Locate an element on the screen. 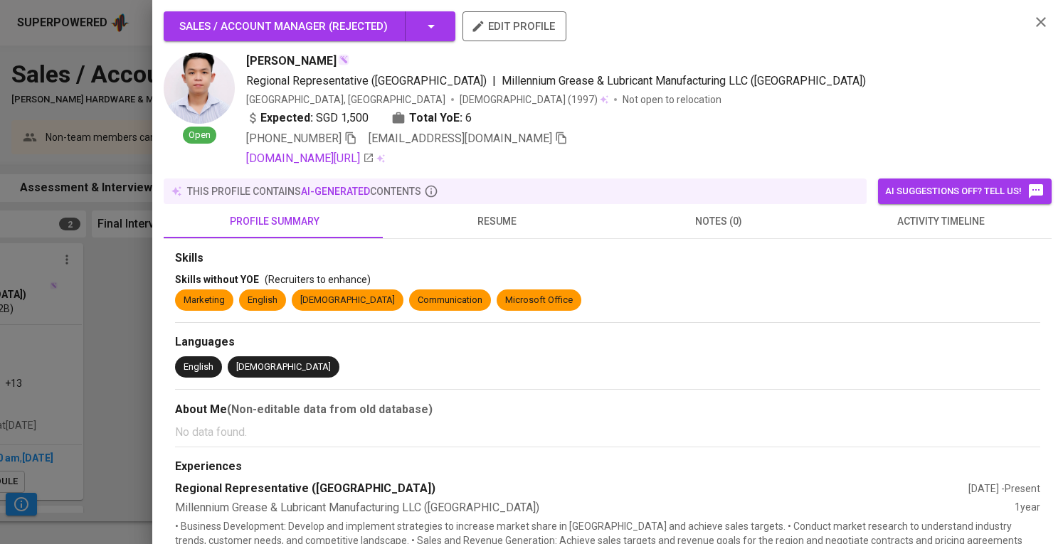 This screenshot has width=1063, height=544. b: Total YoE: is located at coordinates (436, 118).